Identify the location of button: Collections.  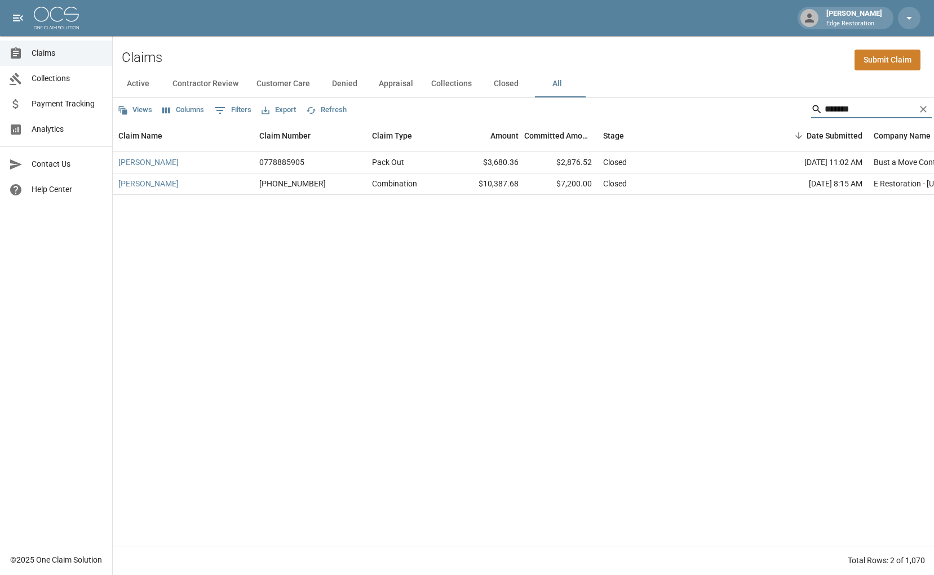
(451, 84).